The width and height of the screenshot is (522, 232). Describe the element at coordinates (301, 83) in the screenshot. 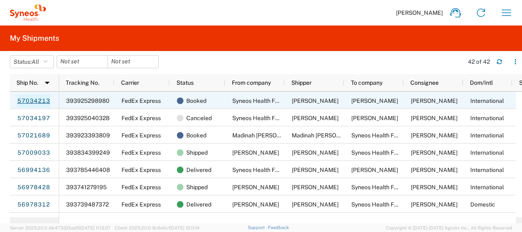

I see `span: Shipper` at that location.